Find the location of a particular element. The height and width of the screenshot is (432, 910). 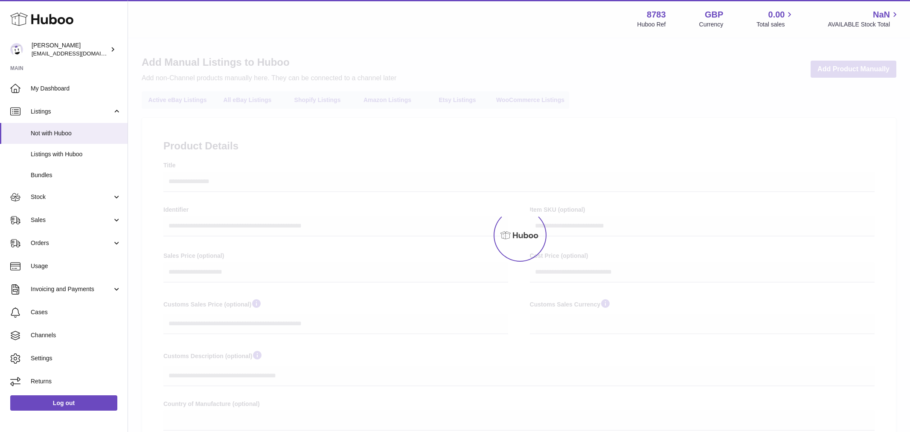

span: Total sales is located at coordinates (775, 24).